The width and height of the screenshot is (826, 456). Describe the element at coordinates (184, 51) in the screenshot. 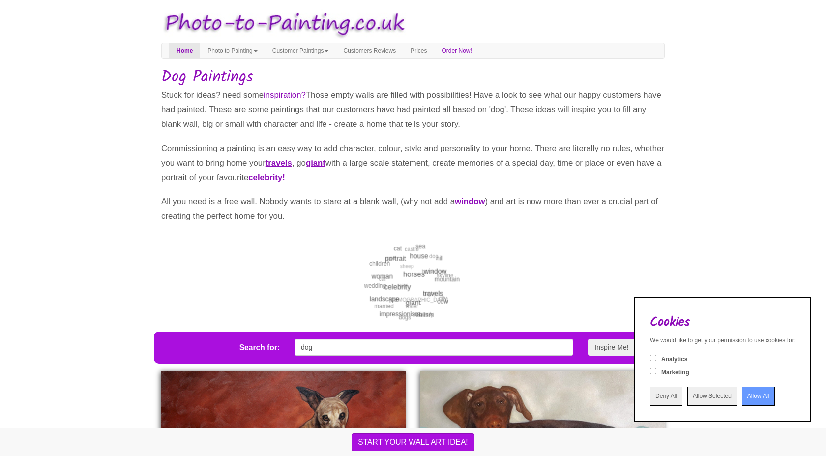

I see `a: Home` at that location.